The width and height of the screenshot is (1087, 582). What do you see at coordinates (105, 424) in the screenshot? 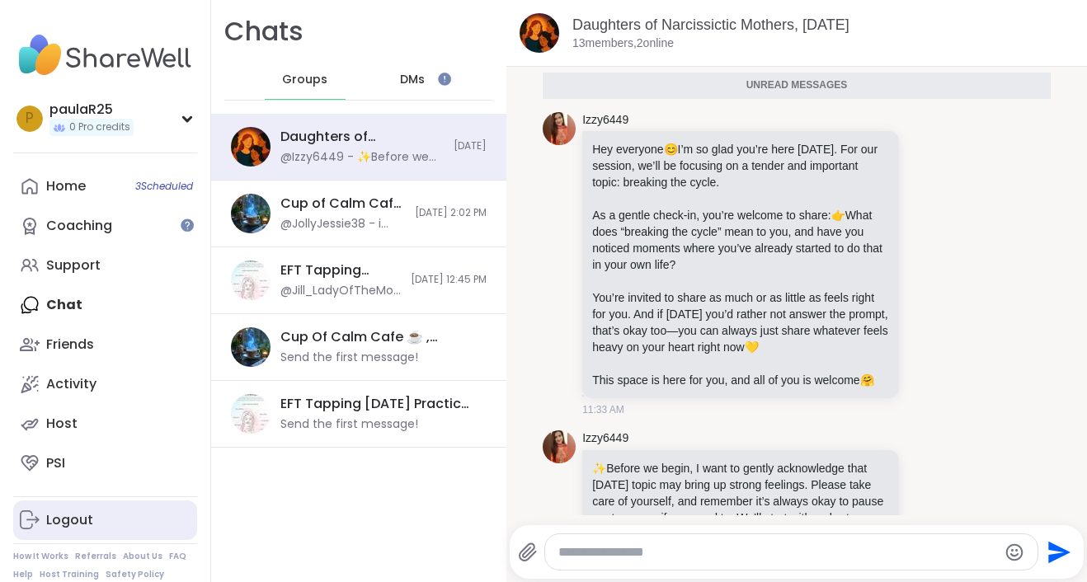
I see `a: Host` at bounding box center [105, 424].